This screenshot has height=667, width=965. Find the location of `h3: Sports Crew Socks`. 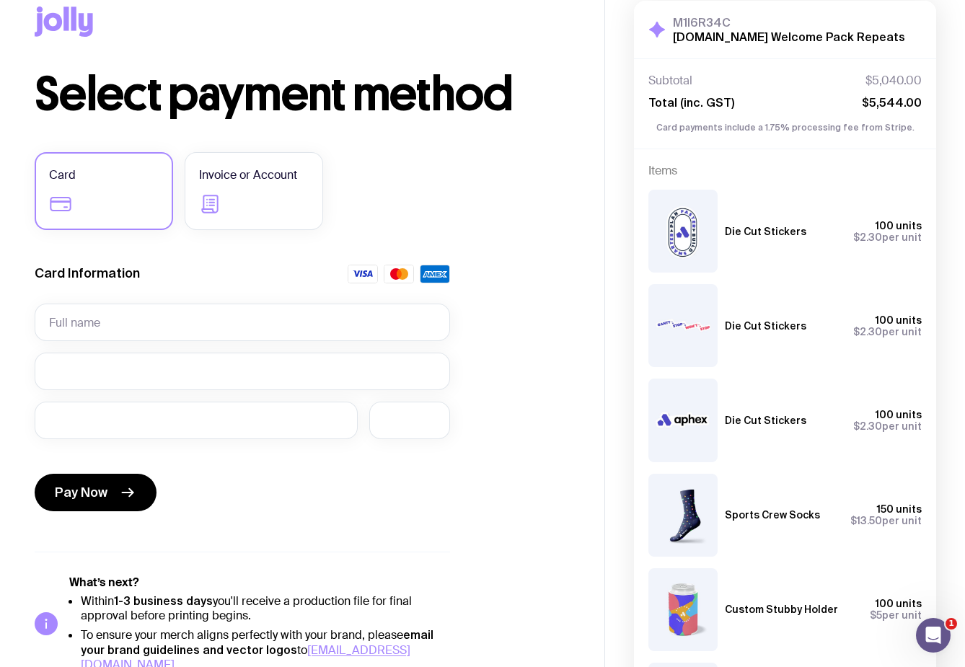

h3: Sports Crew Socks is located at coordinates (773, 515).